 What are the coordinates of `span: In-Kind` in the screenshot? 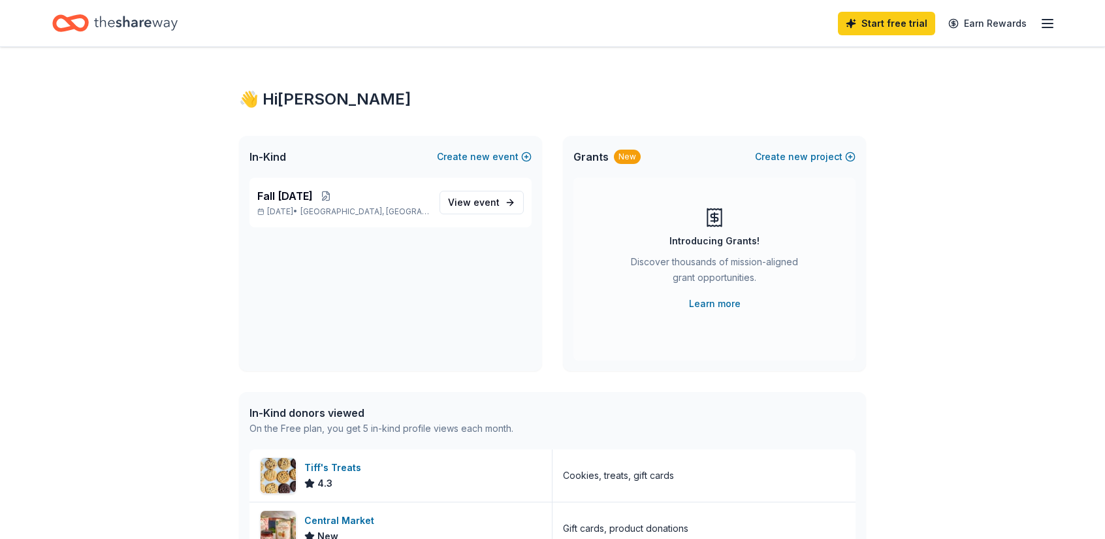 It's located at (268, 157).